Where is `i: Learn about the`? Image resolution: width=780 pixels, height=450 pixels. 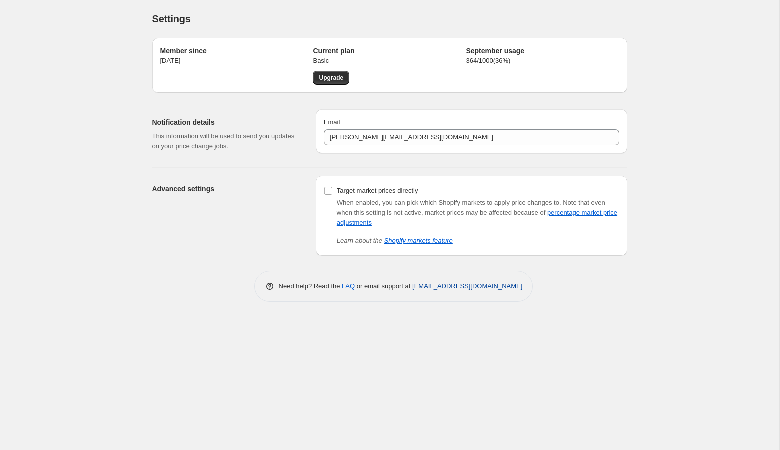
i: Learn about the is located at coordinates (395, 240).